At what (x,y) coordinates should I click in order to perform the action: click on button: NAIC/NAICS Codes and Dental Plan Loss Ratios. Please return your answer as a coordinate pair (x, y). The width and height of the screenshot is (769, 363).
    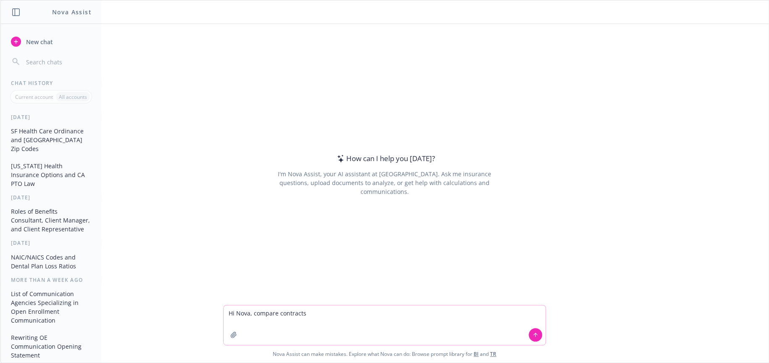
    Looking at the image, I should click on (51, 261).